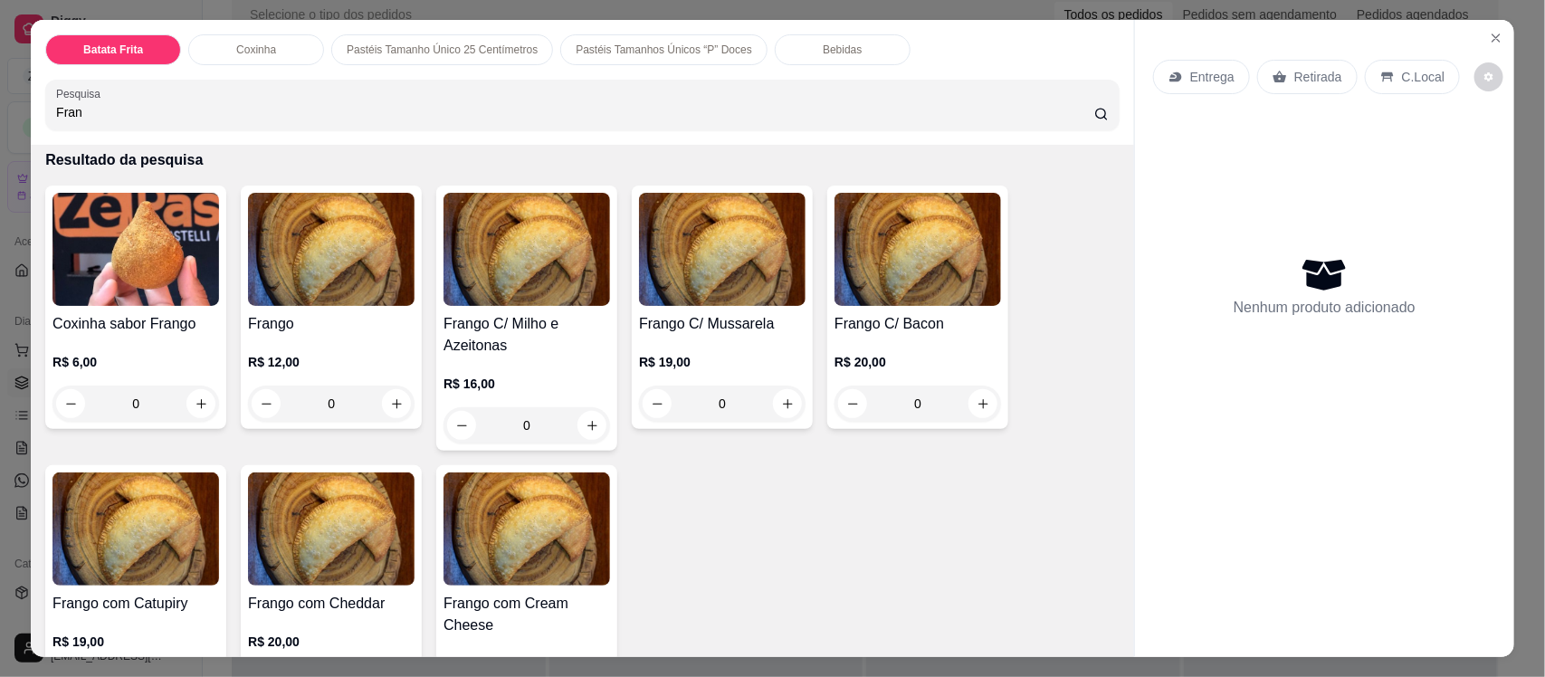  What do you see at coordinates (331, 324) in the screenshot?
I see `h4: Frango` at bounding box center [331, 324].